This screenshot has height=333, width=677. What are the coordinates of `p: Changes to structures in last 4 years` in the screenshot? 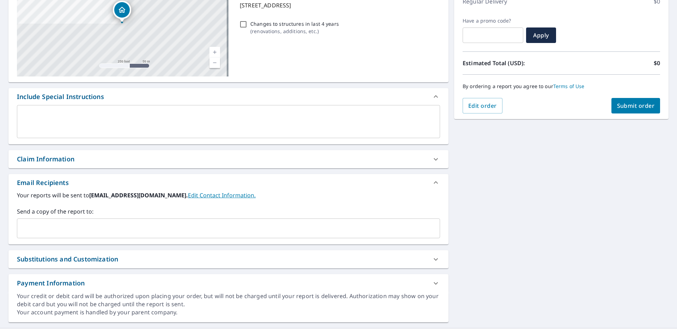 It's located at (294, 24).